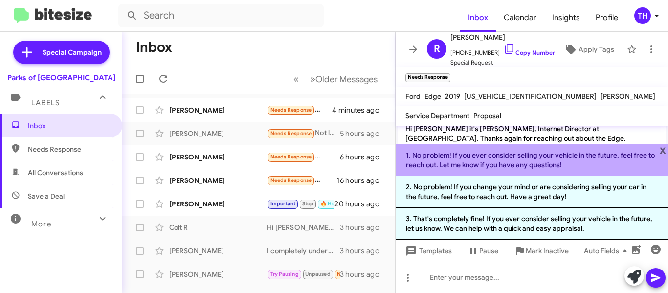  Describe the element at coordinates (437, 49) in the screenshot. I see `span: R` at that location.